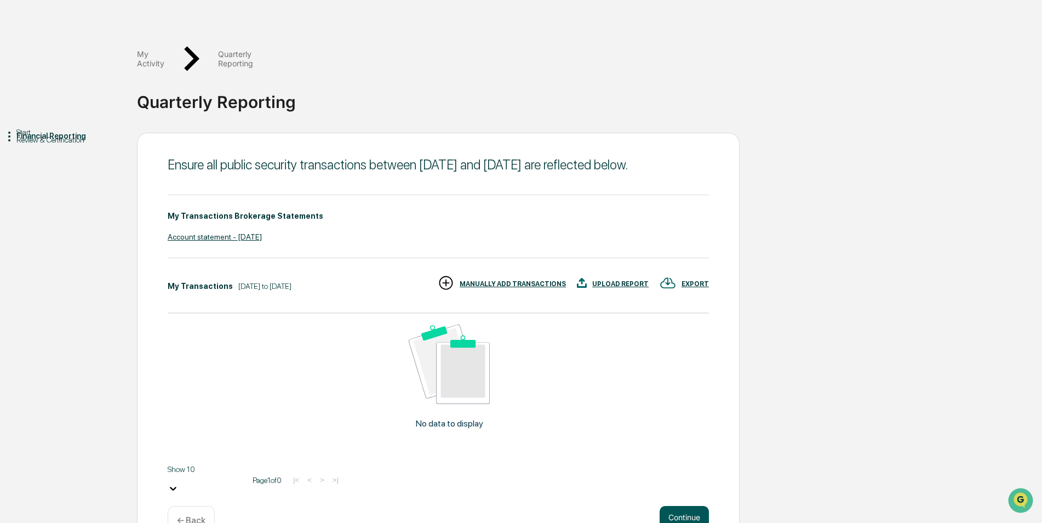  Describe the element at coordinates (41, 144) in the screenshot. I see `a: 🖐️Preclearance` at that location.